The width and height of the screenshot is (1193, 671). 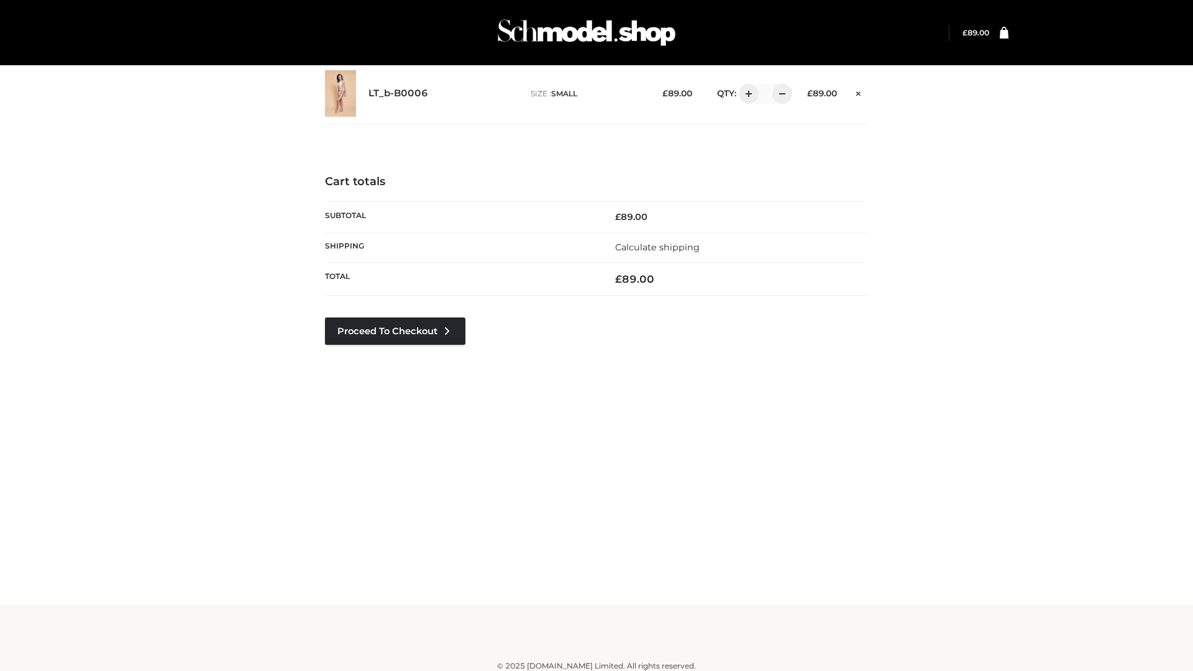 I want to click on a: Schmodel Admin 964, so click(x=587, y=32).